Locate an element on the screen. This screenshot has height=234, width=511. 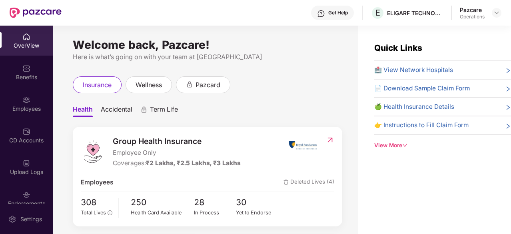
div: In Process is located at coordinates (215, 213).